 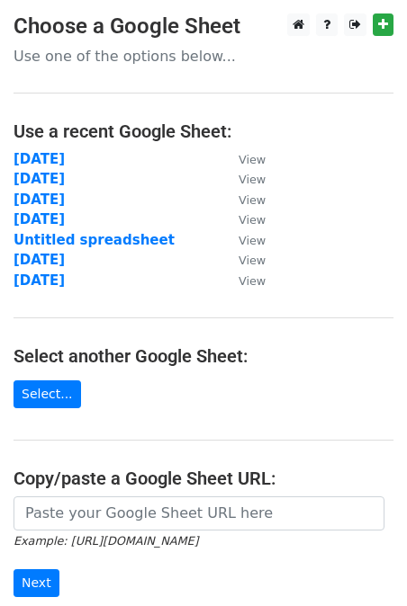 I want to click on a: Select..., so click(x=47, y=394).